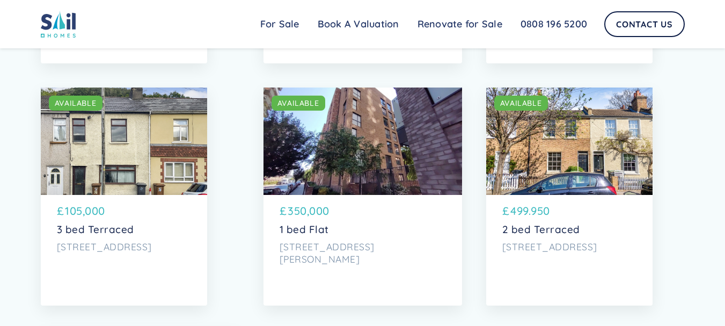 The height and width of the screenshot is (326, 725). Describe the element at coordinates (554, 24) in the screenshot. I see `a: 0808 196 5200` at that location.